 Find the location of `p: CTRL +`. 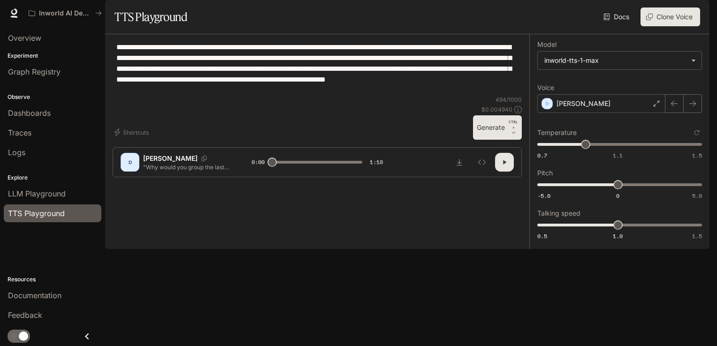

p: CTRL + is located at coordinates (514, 125).